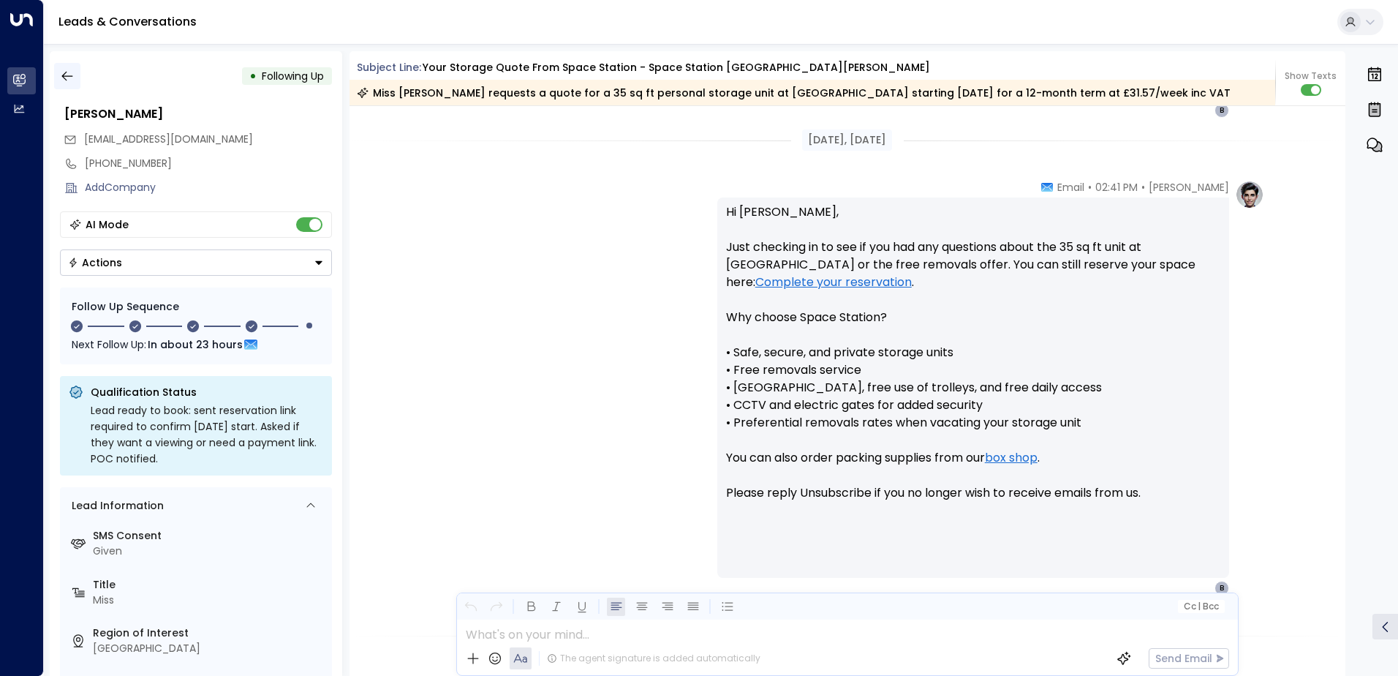 This screenshot has height=676, width=1398. What do you see at coordinates (209, 633) in the screenshot?
I see `label: Region of Interest` at bounding box center [209, 633].